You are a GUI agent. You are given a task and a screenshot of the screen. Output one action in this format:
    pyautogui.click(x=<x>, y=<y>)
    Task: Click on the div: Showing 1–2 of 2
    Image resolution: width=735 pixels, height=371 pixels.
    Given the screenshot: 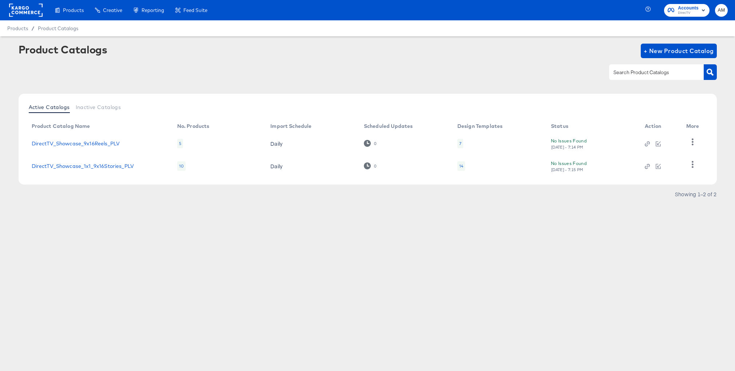 What is the action you would take?
    pyautogui.click(x=696, y=194)
    